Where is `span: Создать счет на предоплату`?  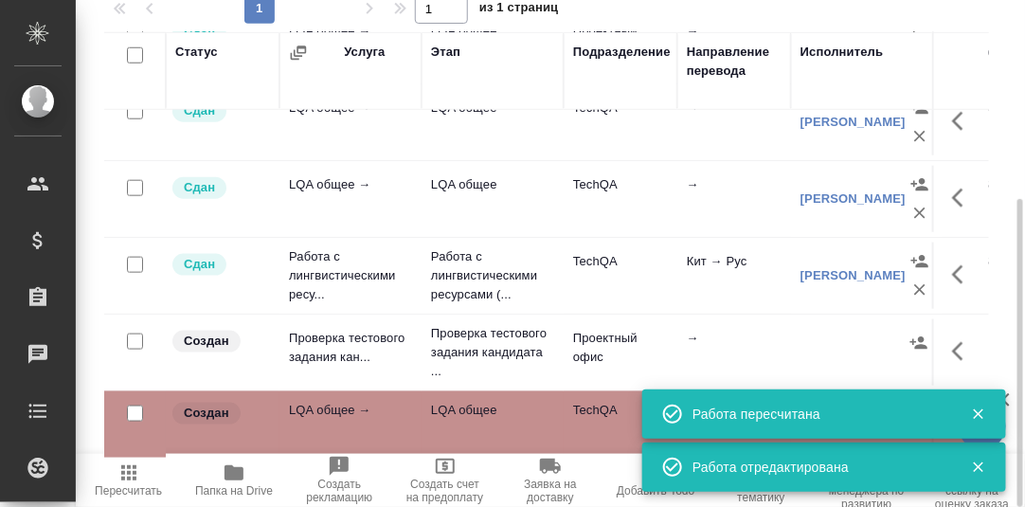
span: Создать счет на предоплату is located at coordinates (444, 491).